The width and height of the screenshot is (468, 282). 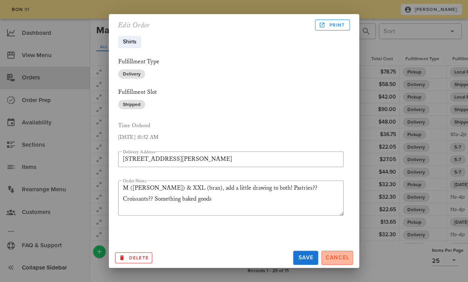 What do you see at coordinates (131, 74) in the screenshot?
I see `span: Delivery` at bounding box center [131, 74].